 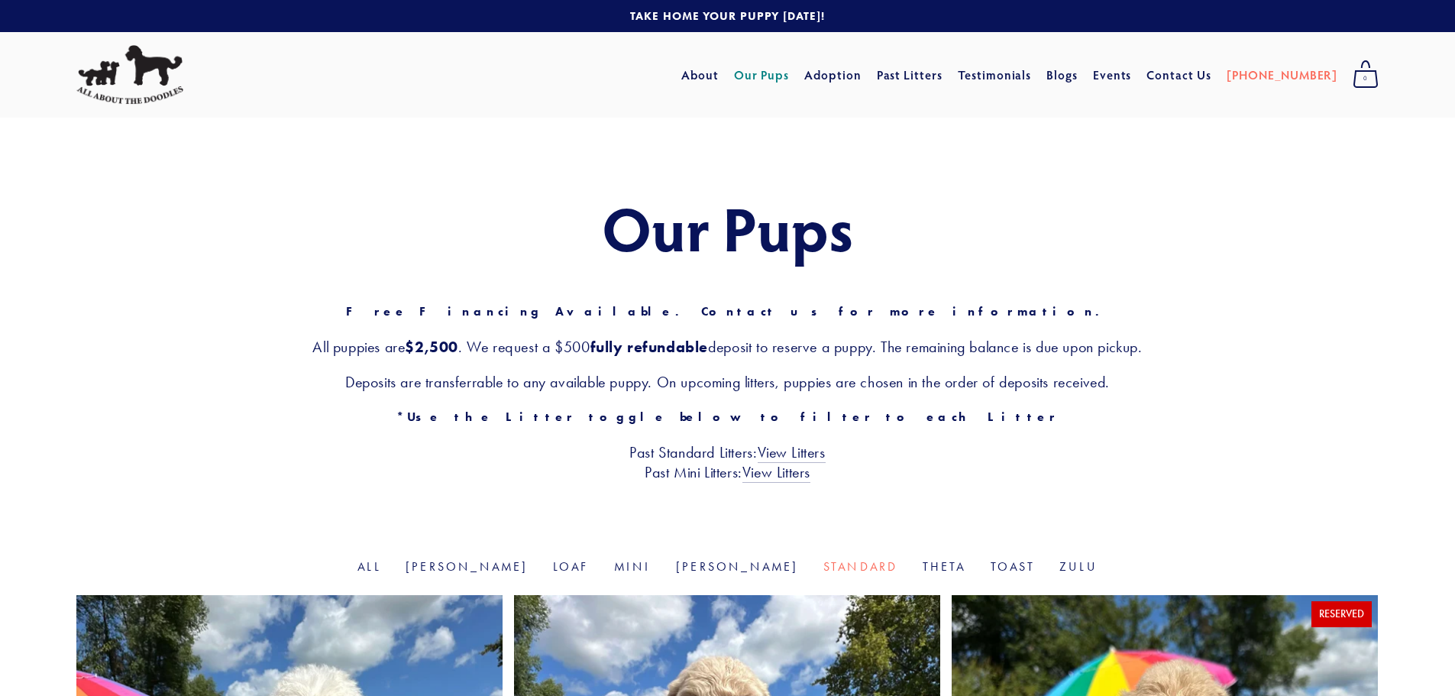 What do you see at coordinates (1061, 75) in the screenshot?
I see `a: Blogs` at bounding box center [1061, 75].